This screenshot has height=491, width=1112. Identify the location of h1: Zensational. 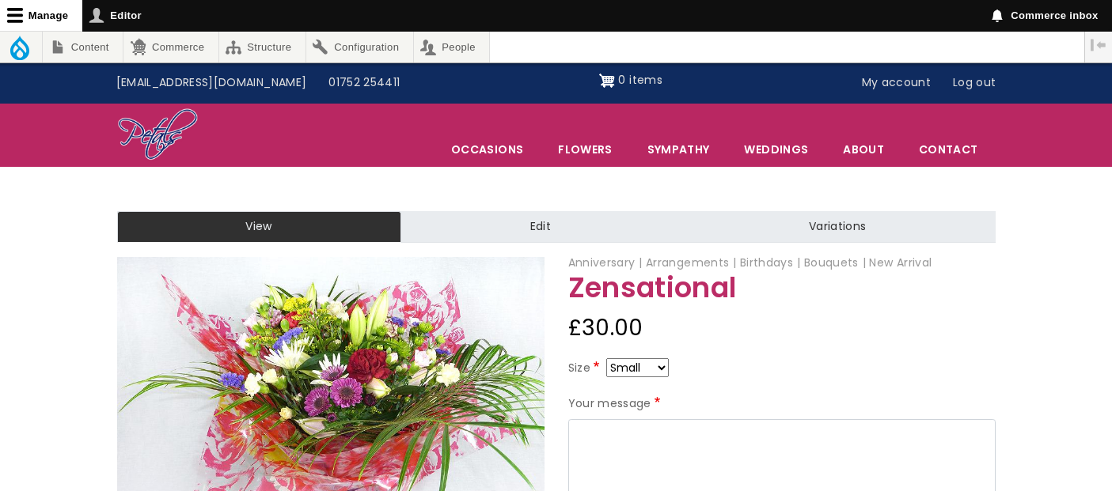
(782, 288).